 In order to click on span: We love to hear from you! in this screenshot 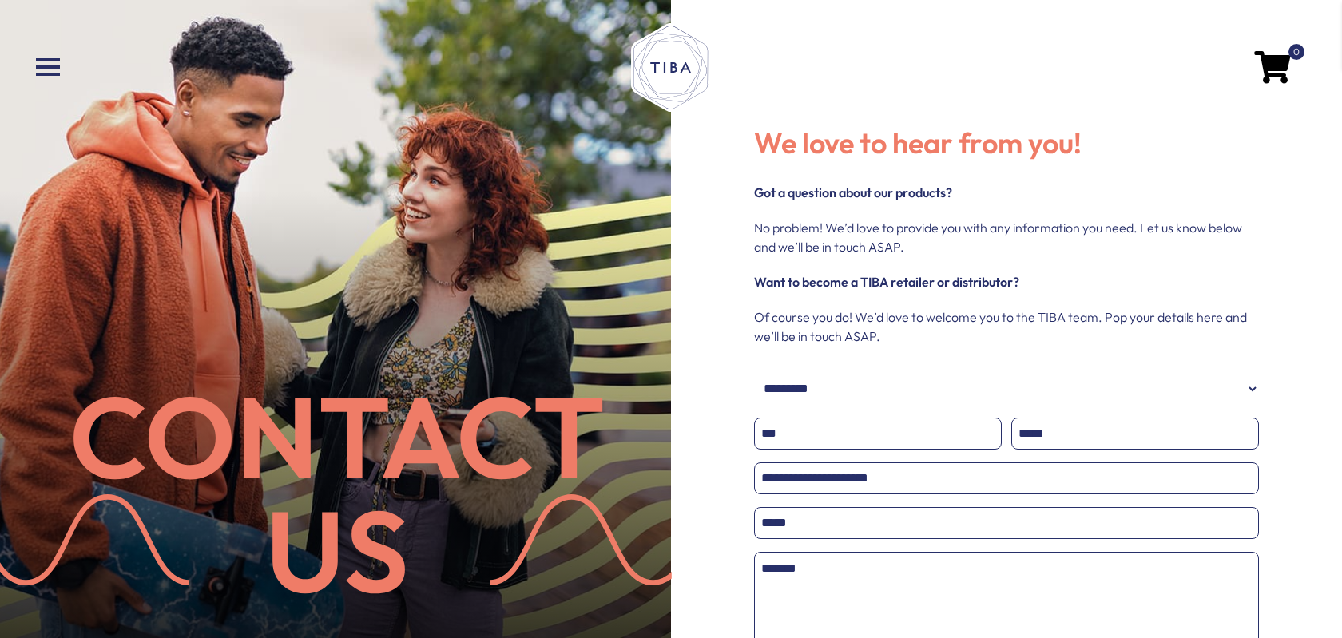, I will do `click(918, 142)`.